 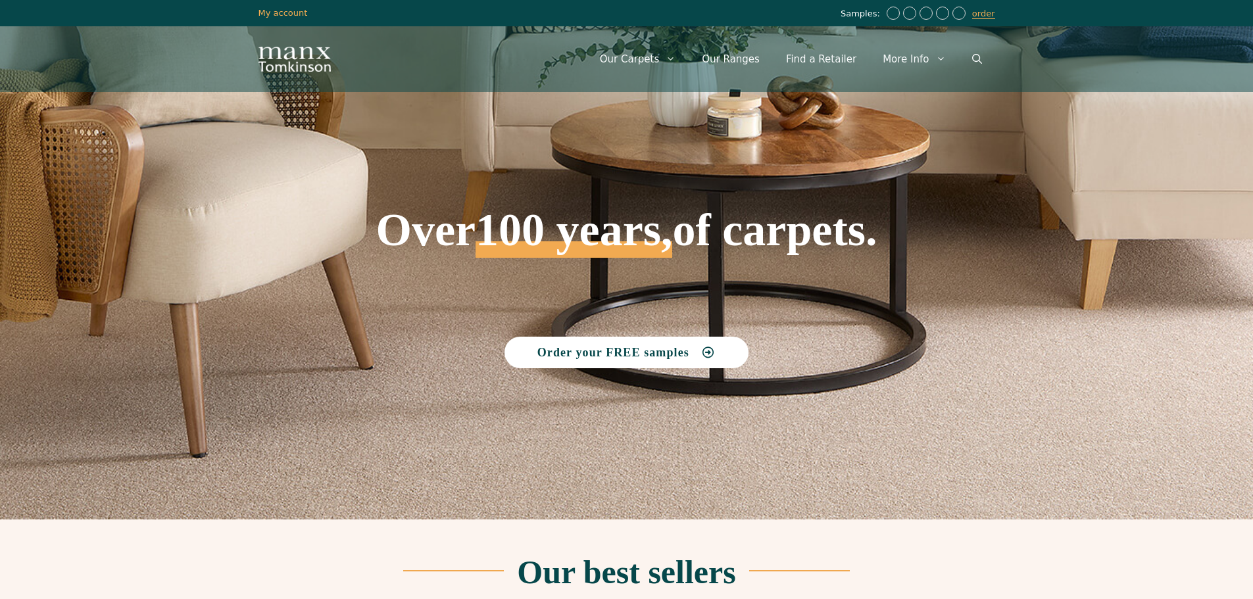 What do you see at coordinates (613, 353) in the screenshot?
I see `span: Order your FREE samples` at bounding box center [613, 353].